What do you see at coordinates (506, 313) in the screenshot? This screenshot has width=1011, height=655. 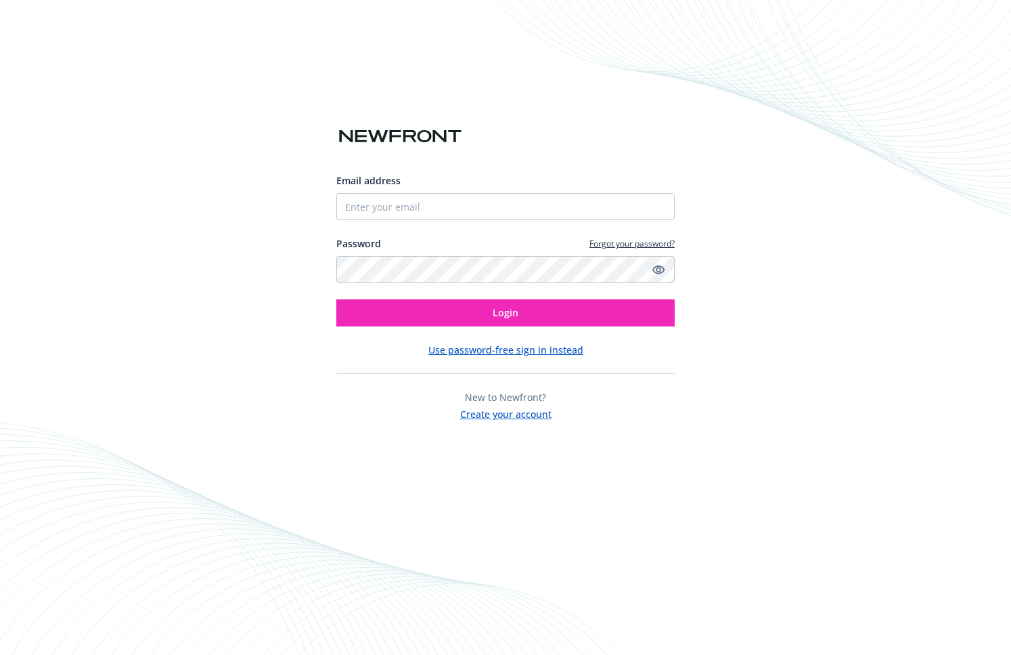 I see `button: Login` at bounding box center [506, 313].